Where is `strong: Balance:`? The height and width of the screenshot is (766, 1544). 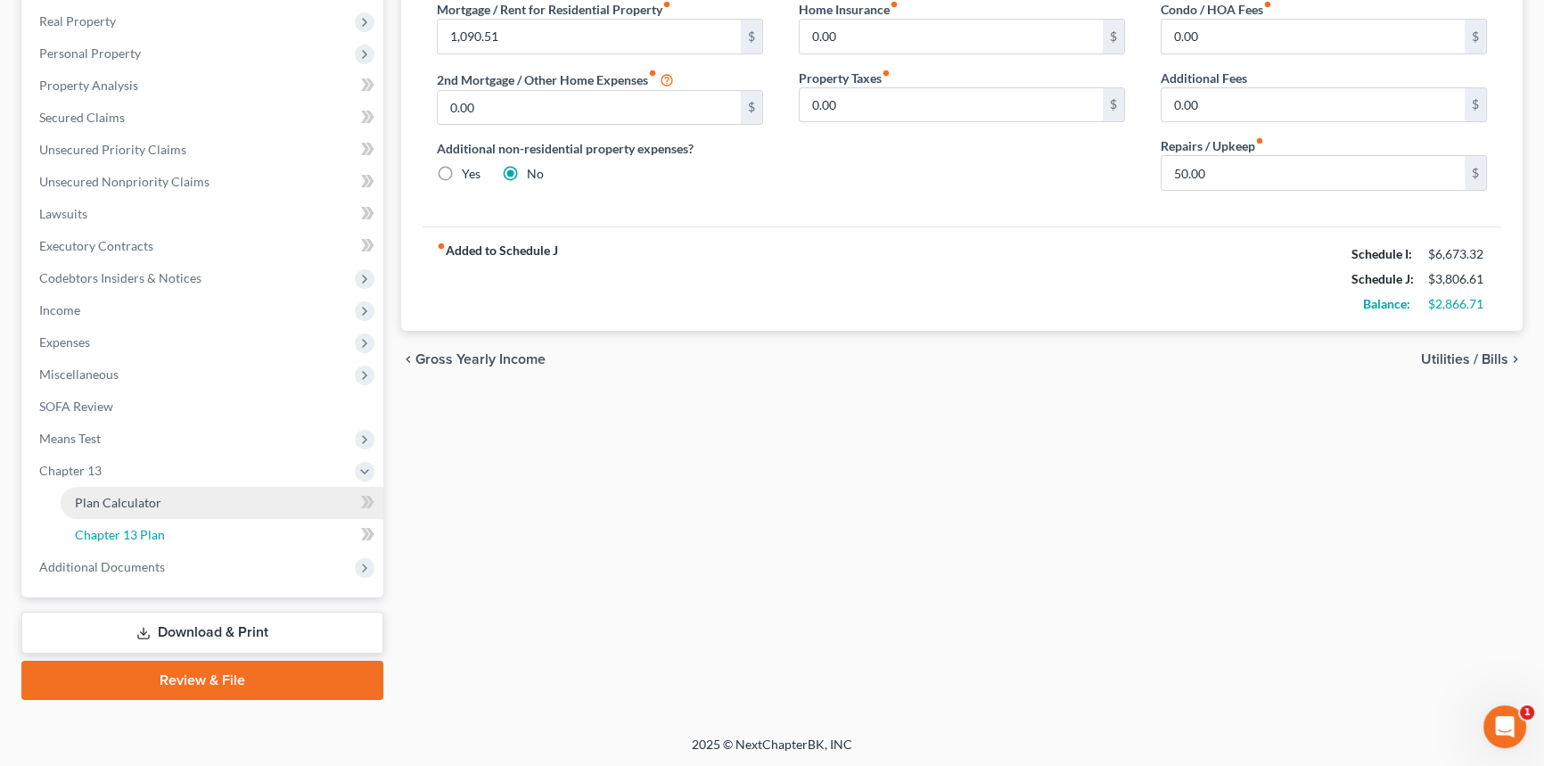 strong: Balance: is located at coordinates (1386, 303).